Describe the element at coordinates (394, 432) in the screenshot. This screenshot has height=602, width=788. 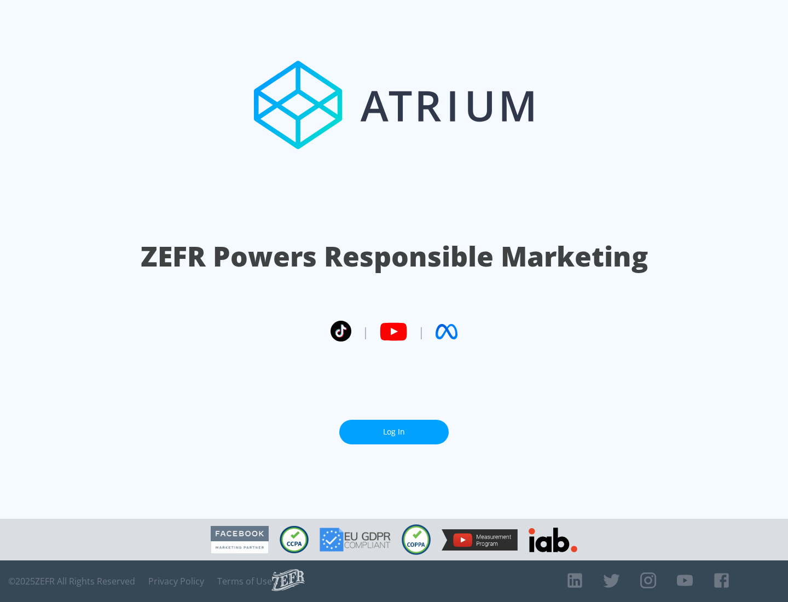
I see `a: Log In` at that location.